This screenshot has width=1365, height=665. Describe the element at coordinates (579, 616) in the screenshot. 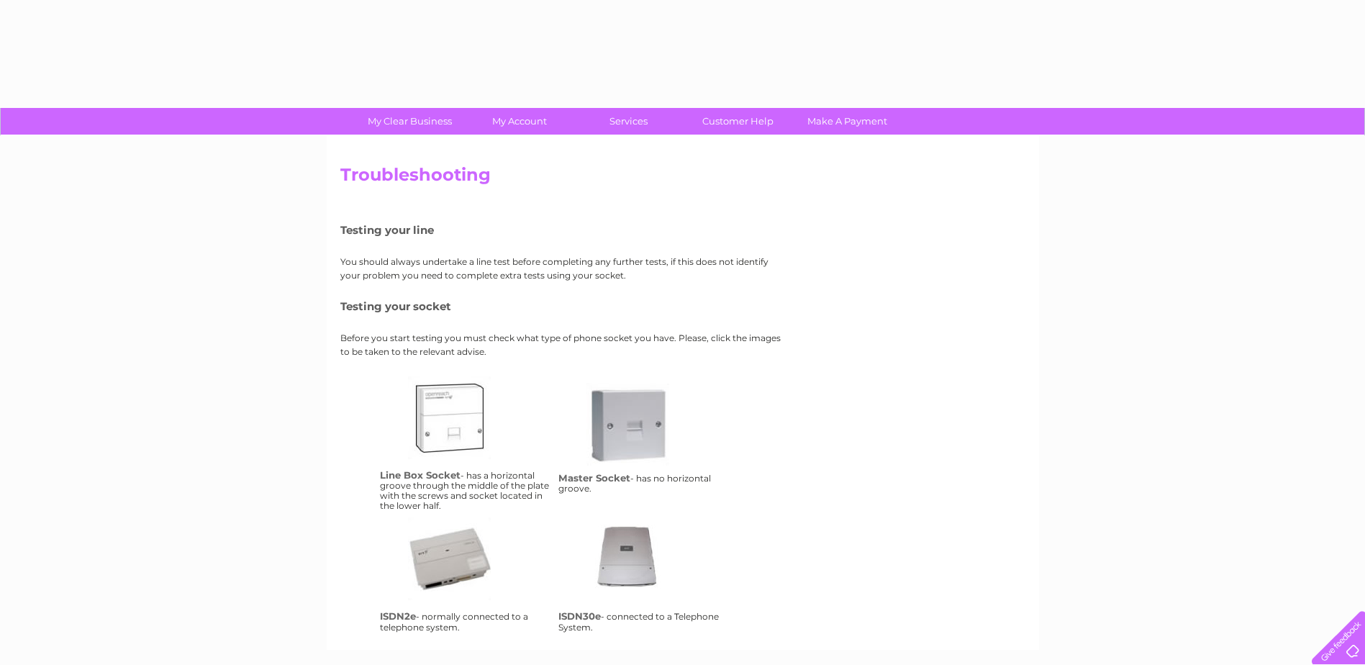

I see `h4: ISDN30e` at that location.